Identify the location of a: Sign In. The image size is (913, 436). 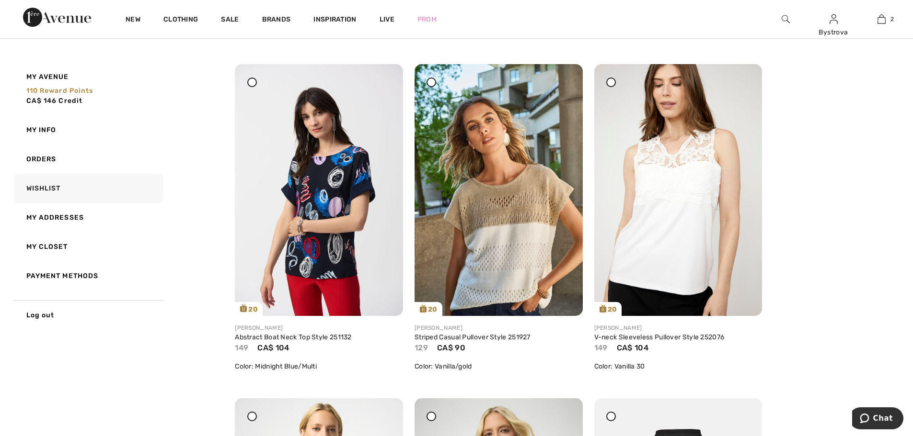
(833, 19).